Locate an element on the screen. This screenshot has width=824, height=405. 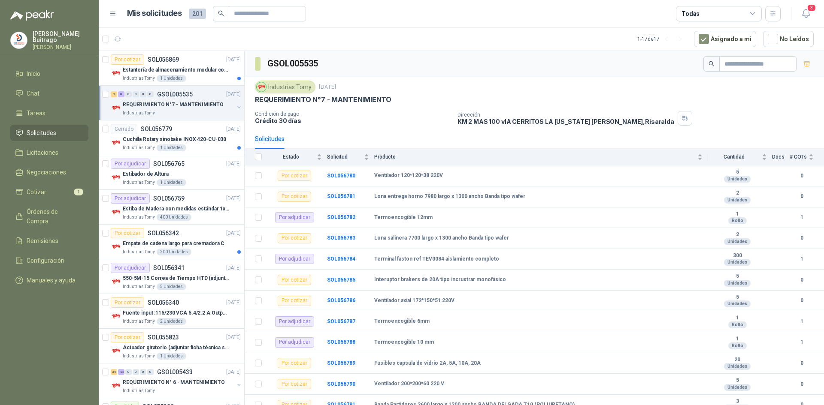
span: Cantidad is located at coordinates (734, 157).